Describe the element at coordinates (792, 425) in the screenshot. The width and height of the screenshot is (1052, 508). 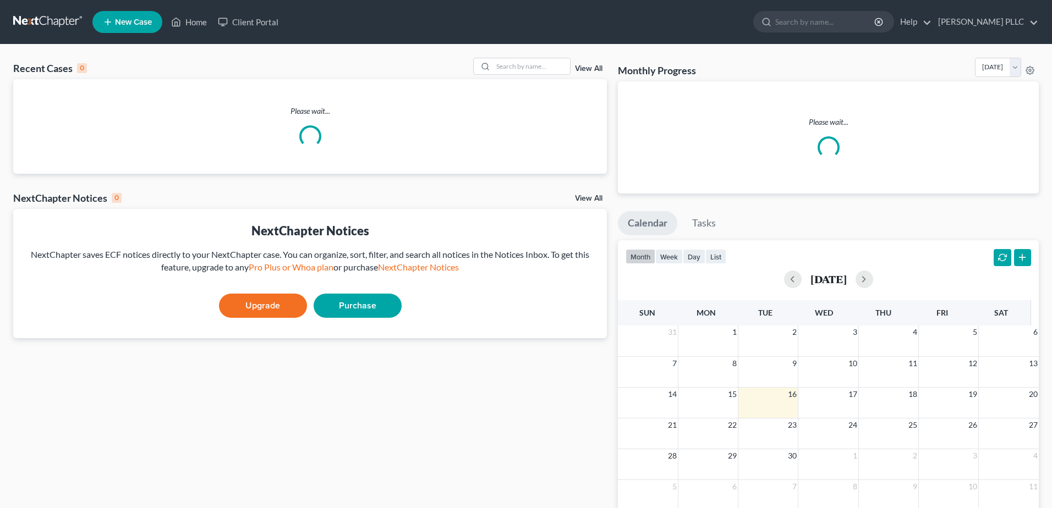
I see `span: 23` at that location.